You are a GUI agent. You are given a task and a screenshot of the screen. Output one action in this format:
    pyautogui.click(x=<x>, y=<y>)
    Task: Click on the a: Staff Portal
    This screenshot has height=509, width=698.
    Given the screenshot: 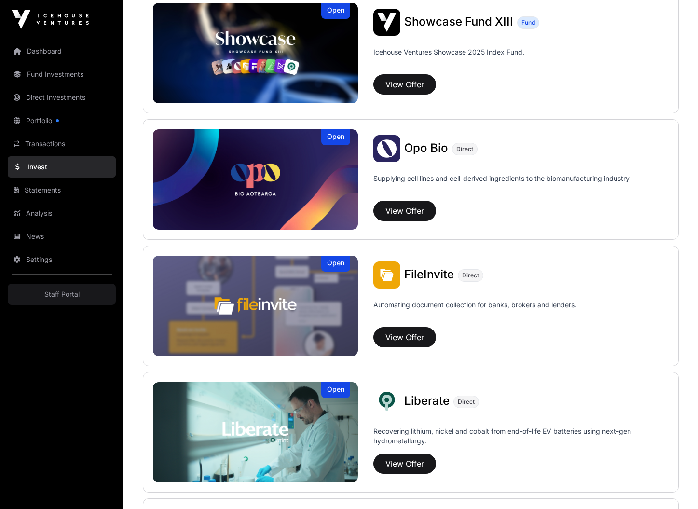 What is the action you would take?
    pyautogui.click(x=62, y=294)
    